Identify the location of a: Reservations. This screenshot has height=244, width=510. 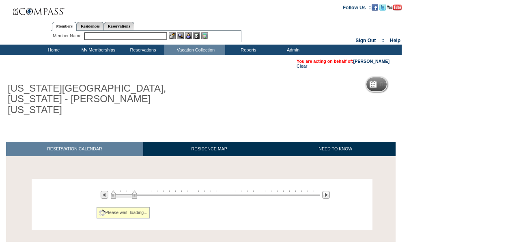
(119, 26).